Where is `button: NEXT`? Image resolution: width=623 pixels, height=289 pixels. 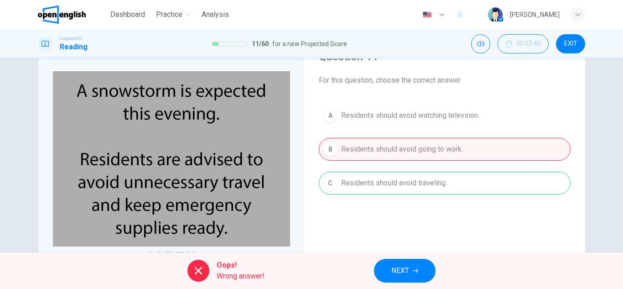
button: NEXT is located at coordinates (404, 270).